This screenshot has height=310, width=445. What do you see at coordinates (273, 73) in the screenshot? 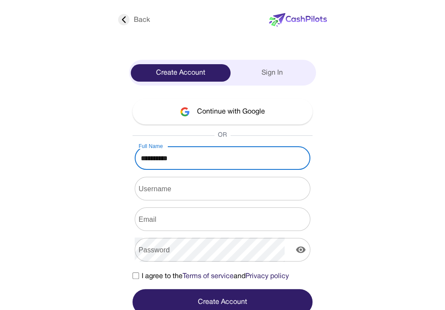
I see `div: Sign In` at bounding box center [273, 73].